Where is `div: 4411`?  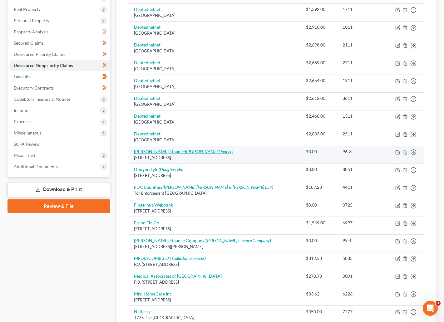
div: 4411 is located at coordinates (361, 187).